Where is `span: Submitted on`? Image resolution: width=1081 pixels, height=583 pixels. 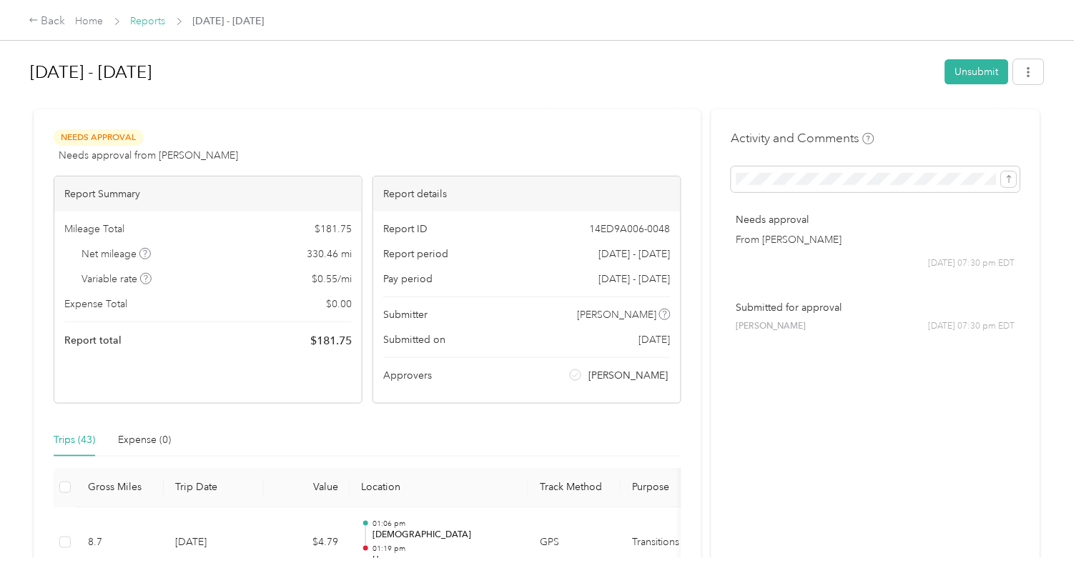
span: Submitted on is located at coordinates (414, 340).